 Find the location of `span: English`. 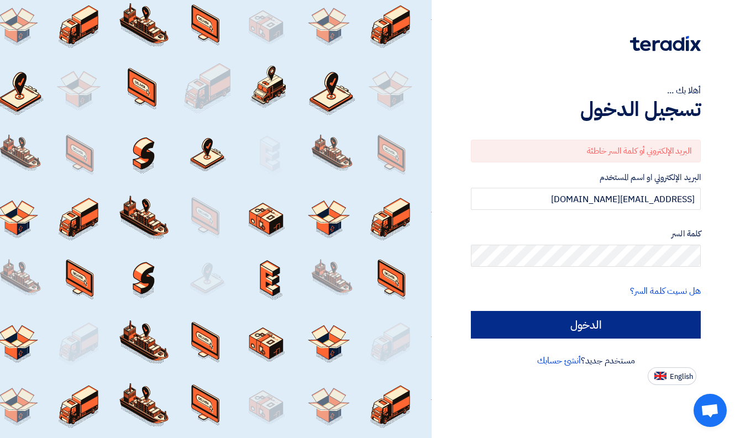

span: English is located at coordinates (682, 377).